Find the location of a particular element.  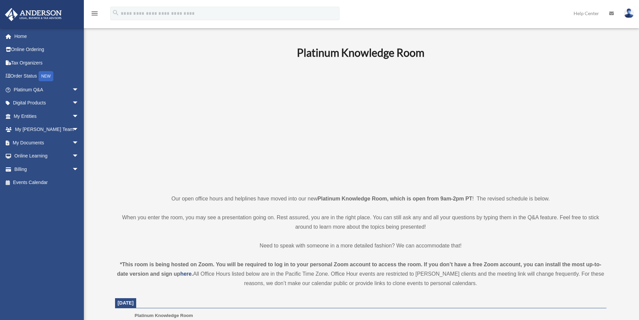

p: When you enter the room, you may see a presentation going on. Rest assured, you are in the right ... is located at coordinates (361, 222).